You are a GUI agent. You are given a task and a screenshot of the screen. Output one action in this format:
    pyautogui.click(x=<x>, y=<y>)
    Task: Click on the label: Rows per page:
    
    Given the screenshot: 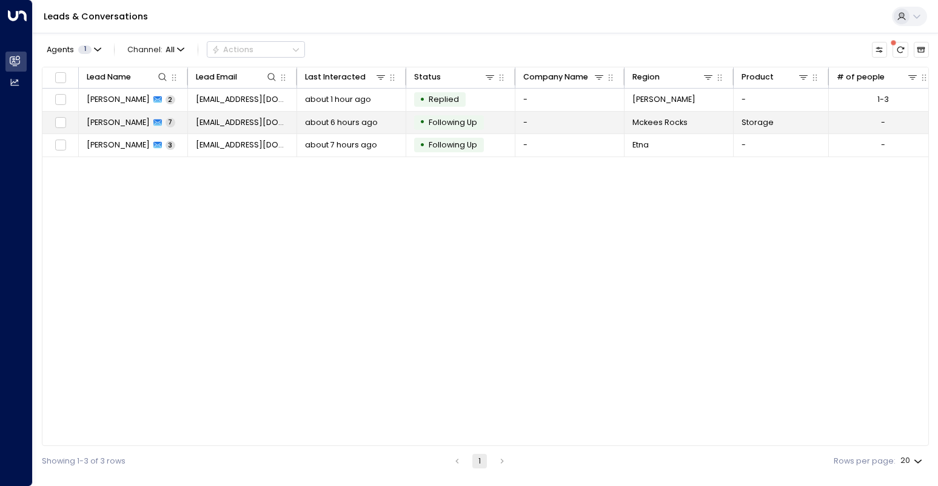 What is the action you would take?
    pyautogui.click(x=865, y=461)
    